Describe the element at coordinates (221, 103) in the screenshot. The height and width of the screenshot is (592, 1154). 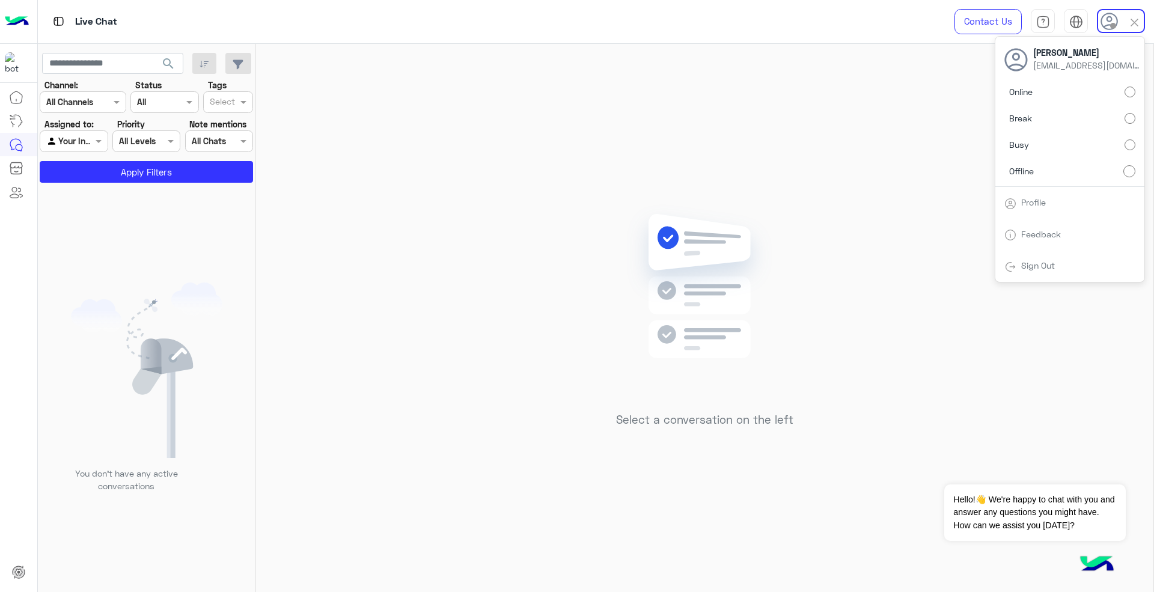
I see `div: Select` at that location.